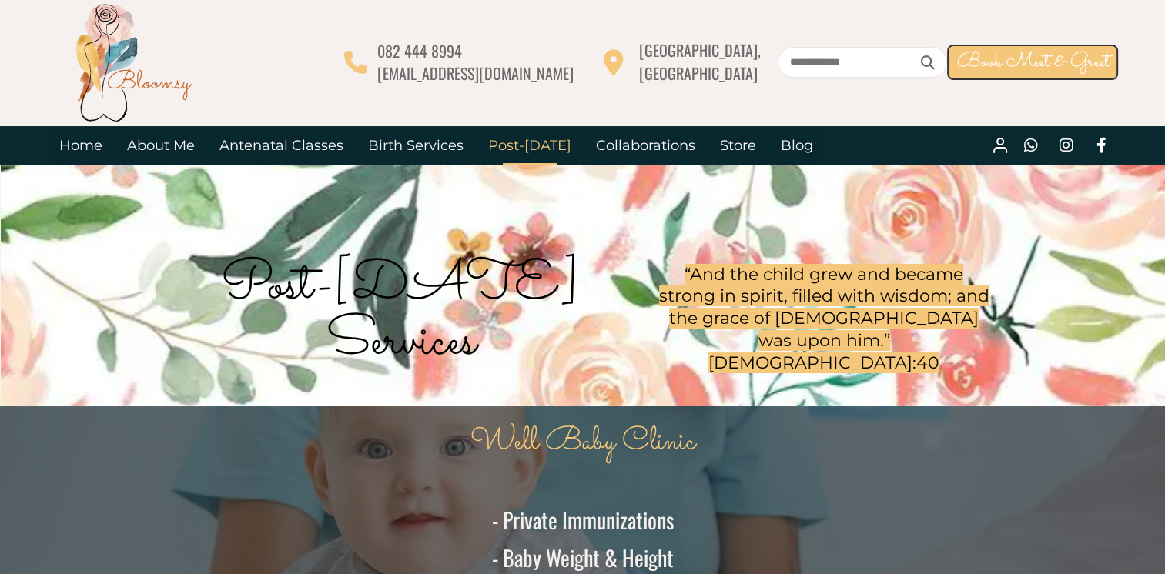 The height and width of the screenshot is (574, 1165). I want to click on span: 082 444 8994, so click(419, 51).